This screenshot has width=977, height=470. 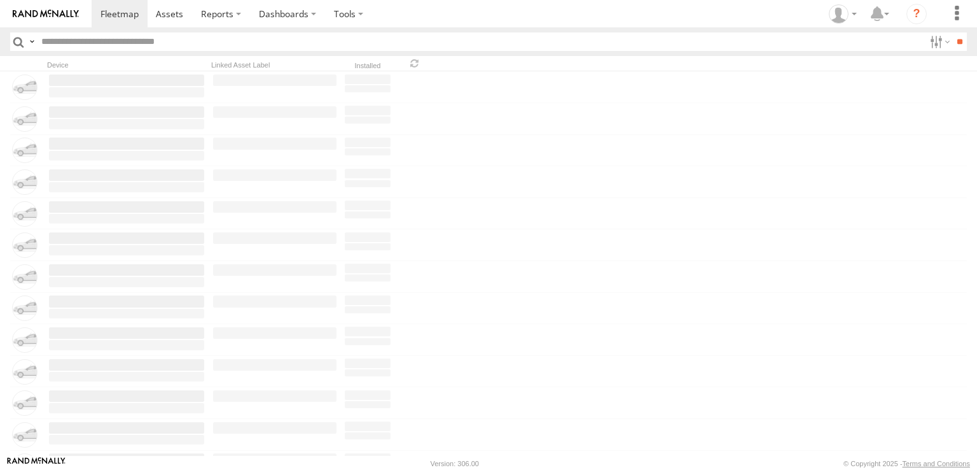 I want to click on a: Terms and Conditions, so click(x=937, y=463).